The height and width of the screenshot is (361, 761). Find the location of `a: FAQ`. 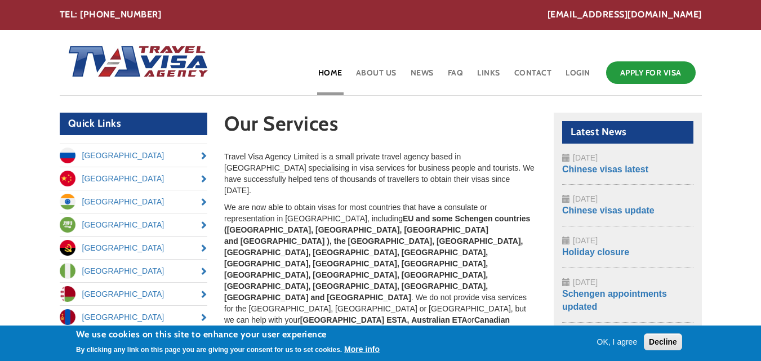

a: FAQ is located at coordinates (456, 77).